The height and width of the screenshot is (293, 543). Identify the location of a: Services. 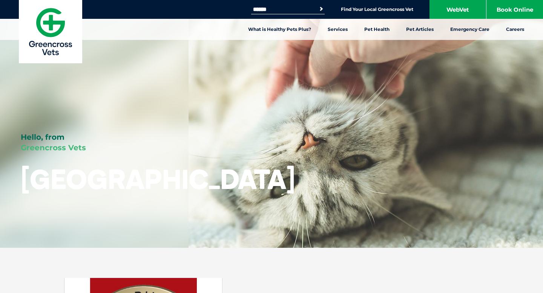
(338, 29).